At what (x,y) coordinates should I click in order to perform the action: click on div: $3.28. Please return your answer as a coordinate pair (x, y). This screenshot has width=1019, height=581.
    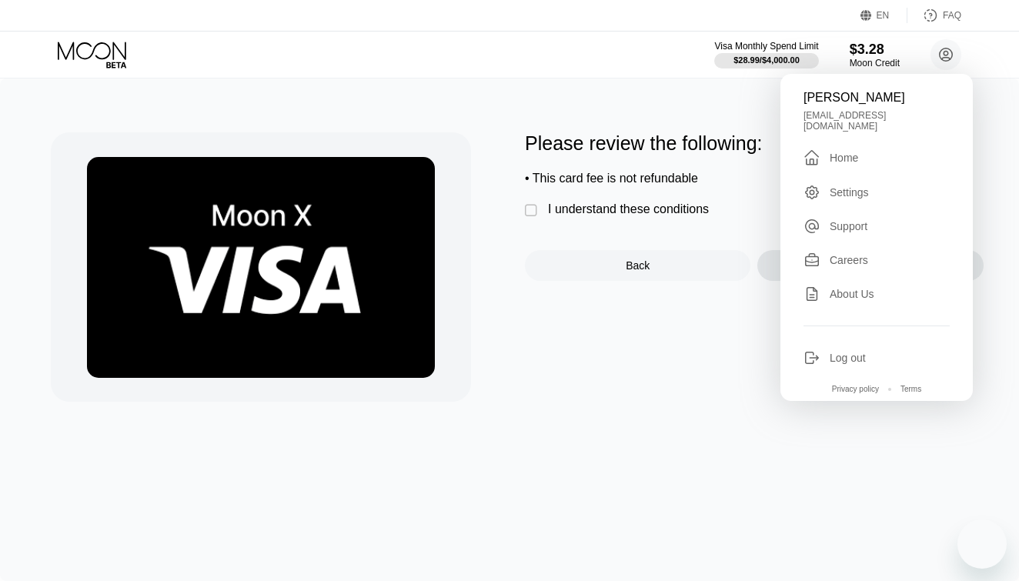
    Looking at the image, I should click on (874, 49).